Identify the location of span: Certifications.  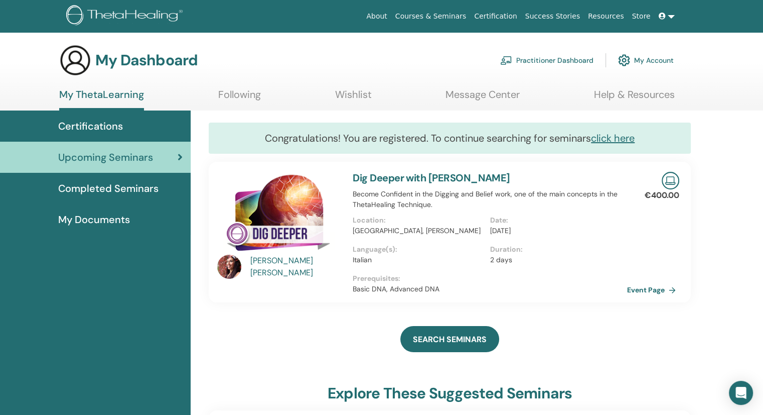
(90, 126).